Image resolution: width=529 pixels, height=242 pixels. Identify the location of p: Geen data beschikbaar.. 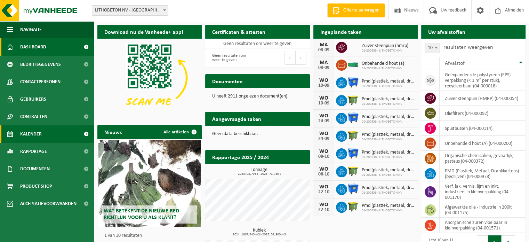
(257, 134).